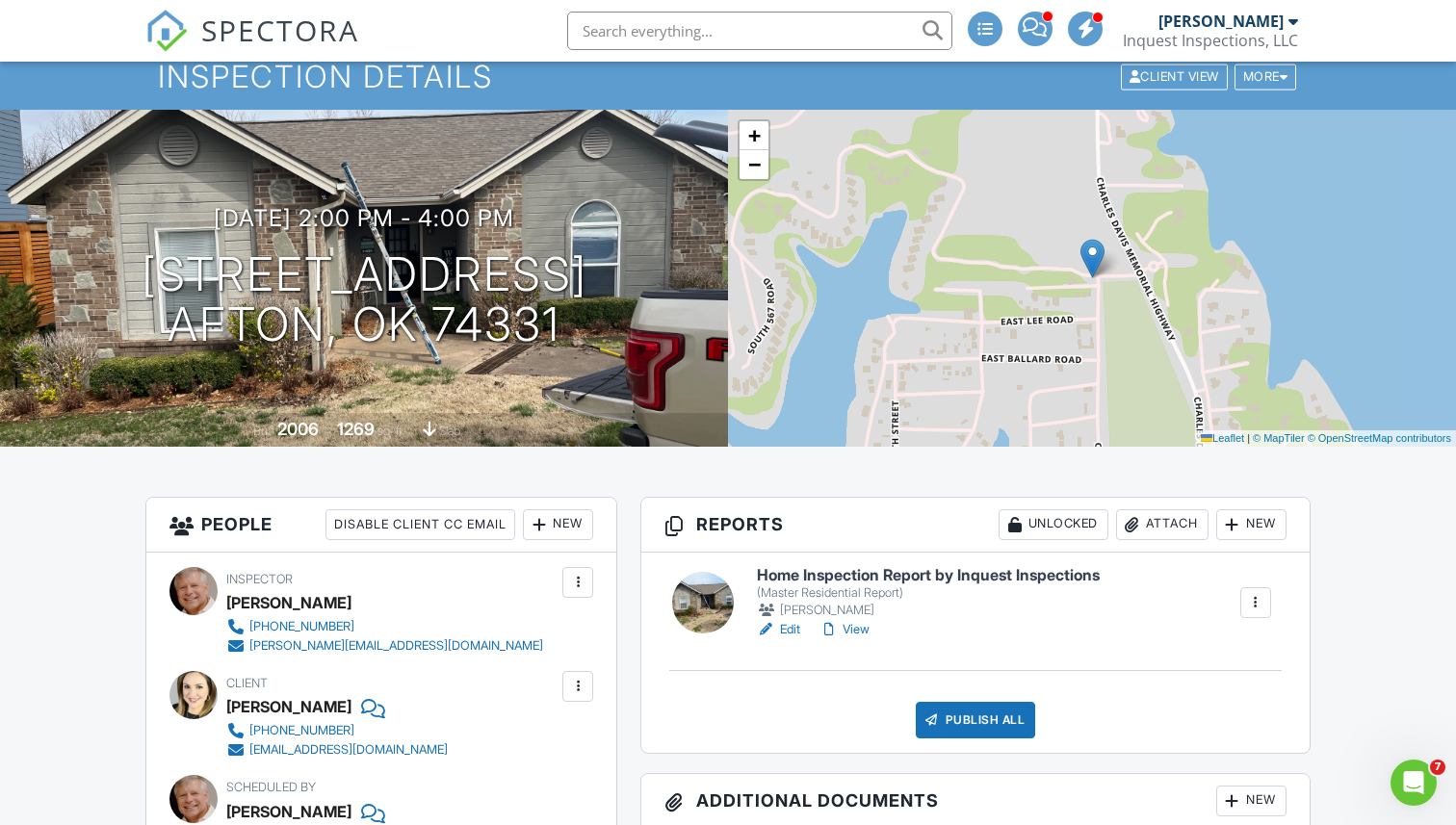  What do you see at coordinates (728, 76) in the screenshot?
I see `h1: Inspection Details` at bounding box center [728, 76].